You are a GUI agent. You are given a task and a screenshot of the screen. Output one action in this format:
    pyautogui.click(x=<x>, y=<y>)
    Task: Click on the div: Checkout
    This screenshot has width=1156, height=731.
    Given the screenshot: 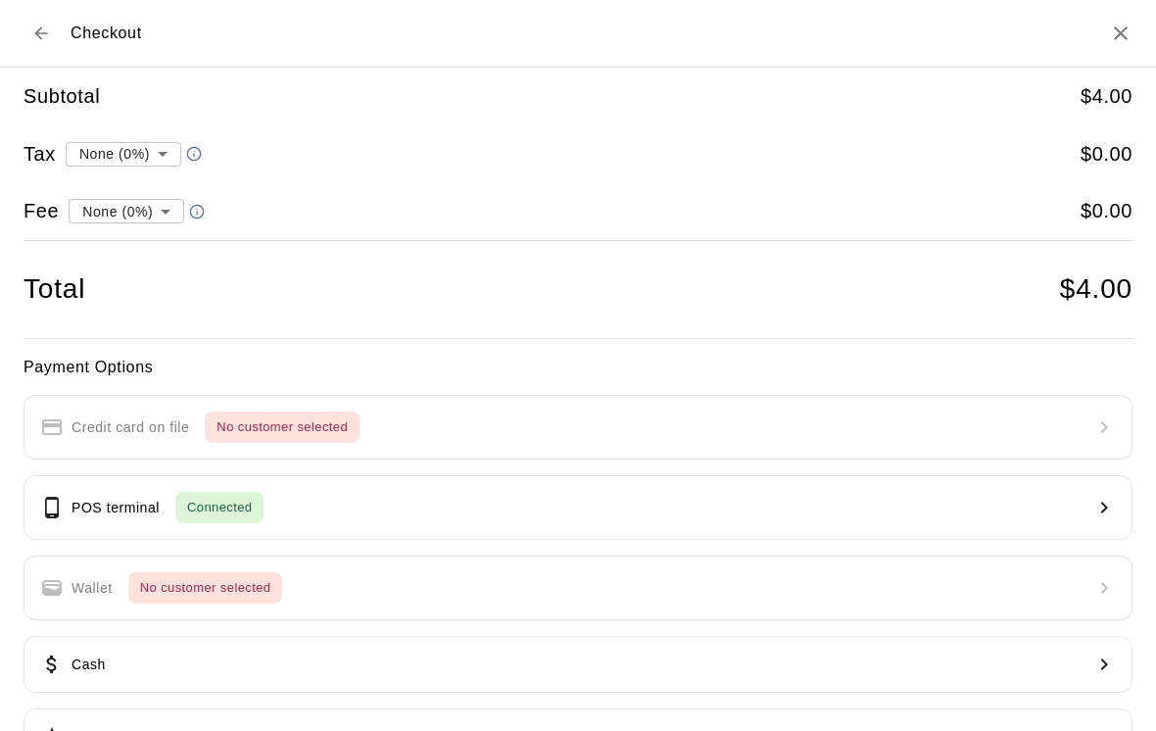 What is the action you would take?
    pyautogui.click(x=82, y=33)
    